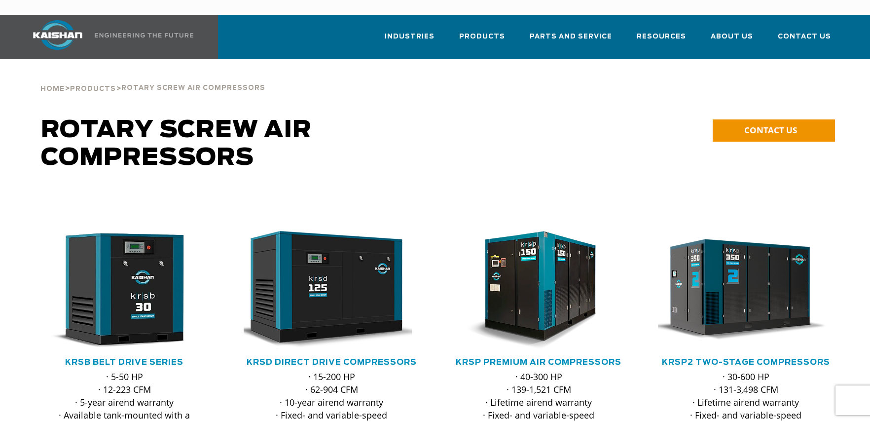 Image resolution: width=870 pixels, height=422 pixels. I want to click on a: Parts and Service, so click(571, 40).